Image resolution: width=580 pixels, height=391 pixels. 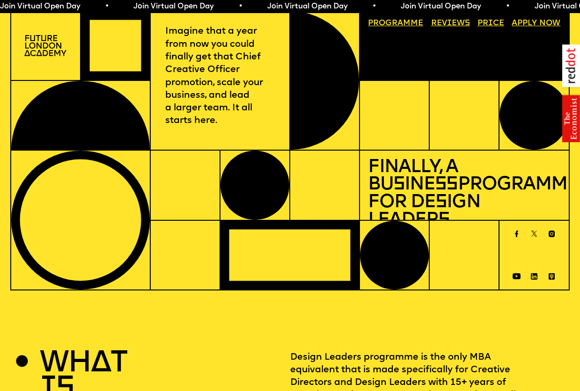 I want to click on a: Price, so click(x=490, y=23).